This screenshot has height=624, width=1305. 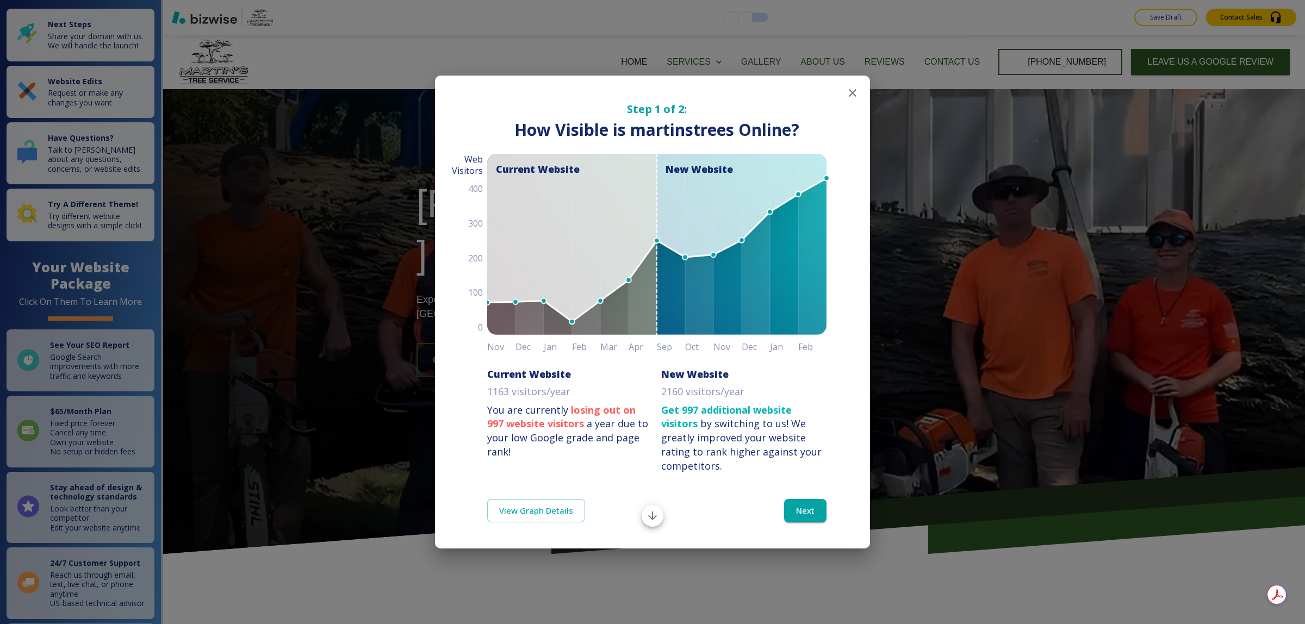 I want to click on p: 2160 visitors/year, so click(x=703, y=392).